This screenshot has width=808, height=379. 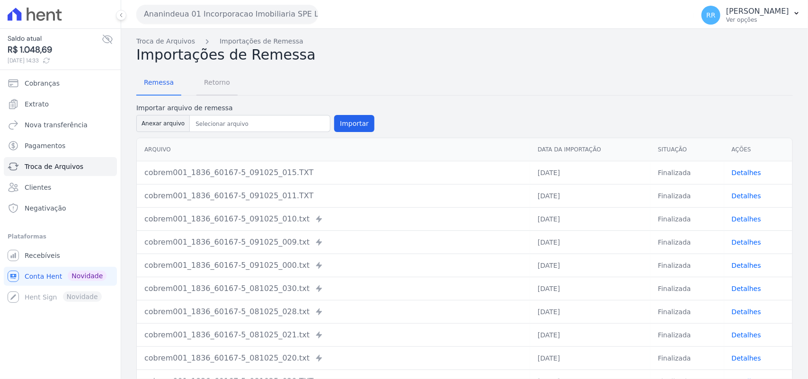 What do you see at coordinates (158, 83) in the screenshot?
I see `a: Remessa` at bounding box center [158, 83].